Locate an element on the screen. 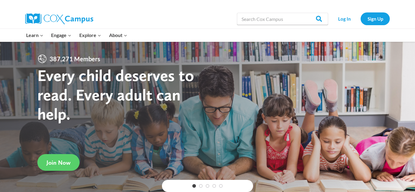 The height and width of the screenshot is (192, 415). strong: Every child deserves to read. Every adult can help. is located at coordinates (116, 94).